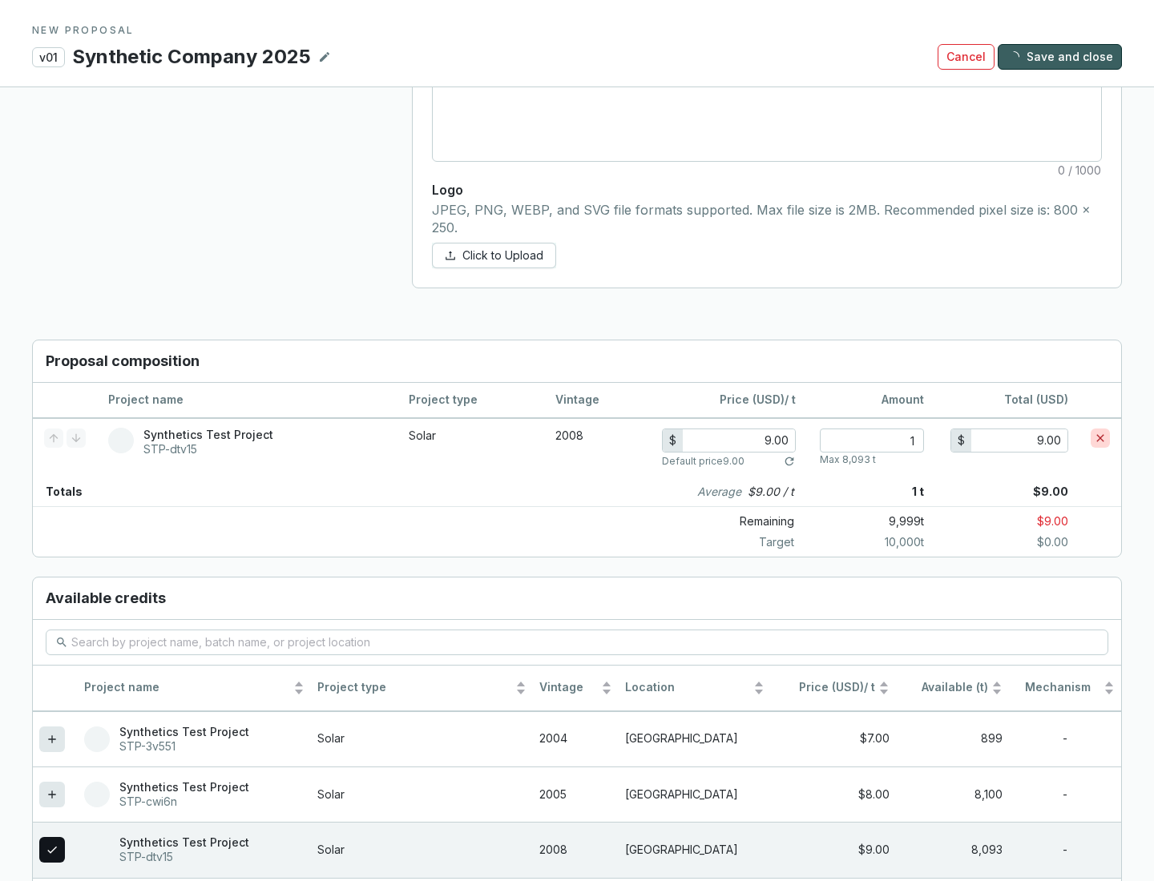  What do you see at coordinates (771, 492) in the screenshot?
I see `p: $9.00 / t` at bounding box center [771, 492].